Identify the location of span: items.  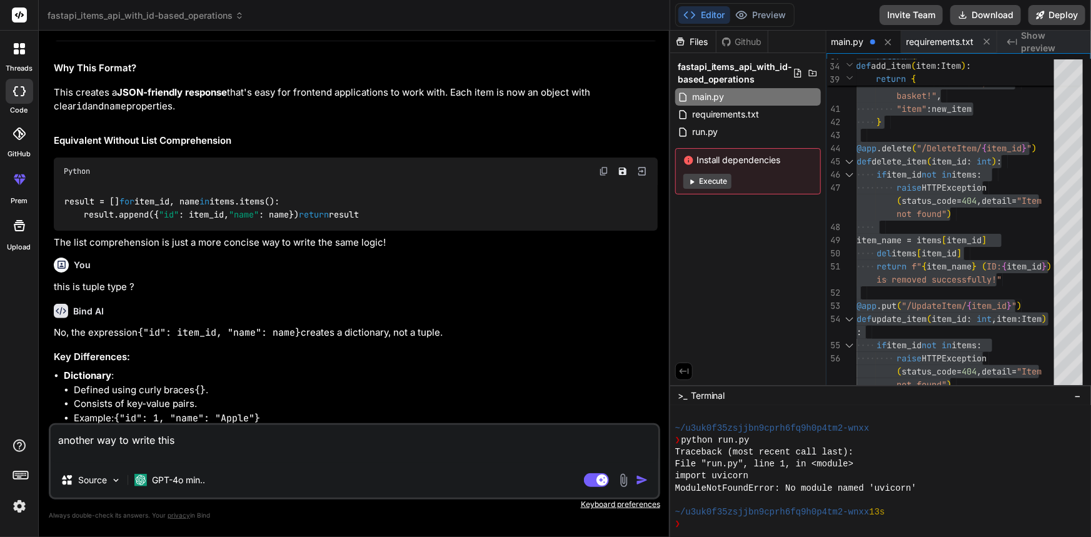
(964, 174).